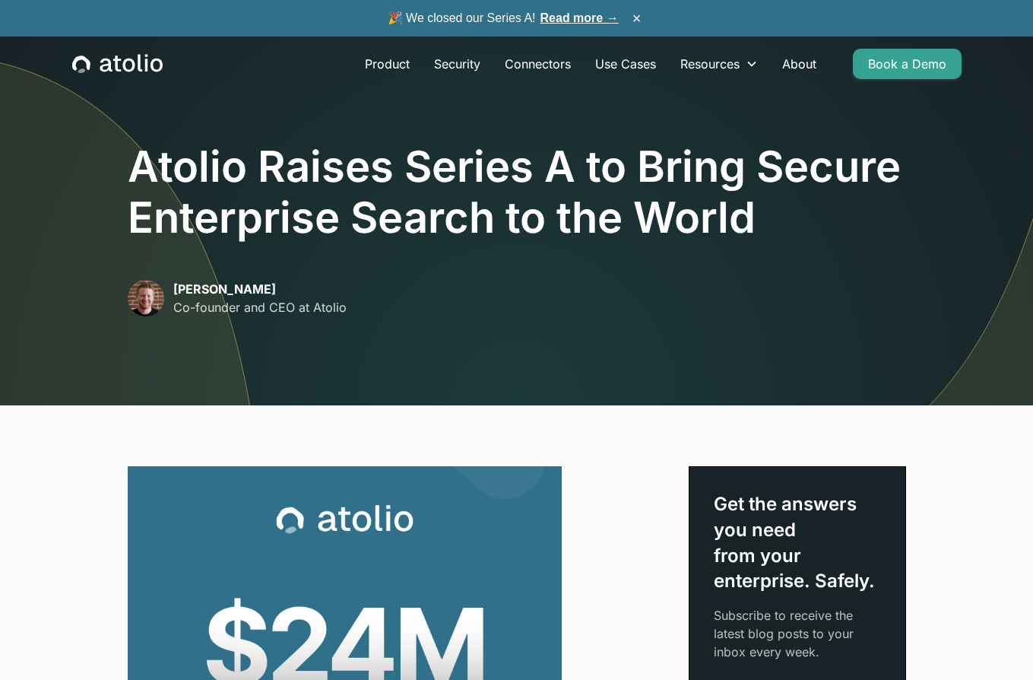 The image size is (1033, 680). Describe the element at coordinates (387, 64) in the screenshot. I see `a: Product` at that location.